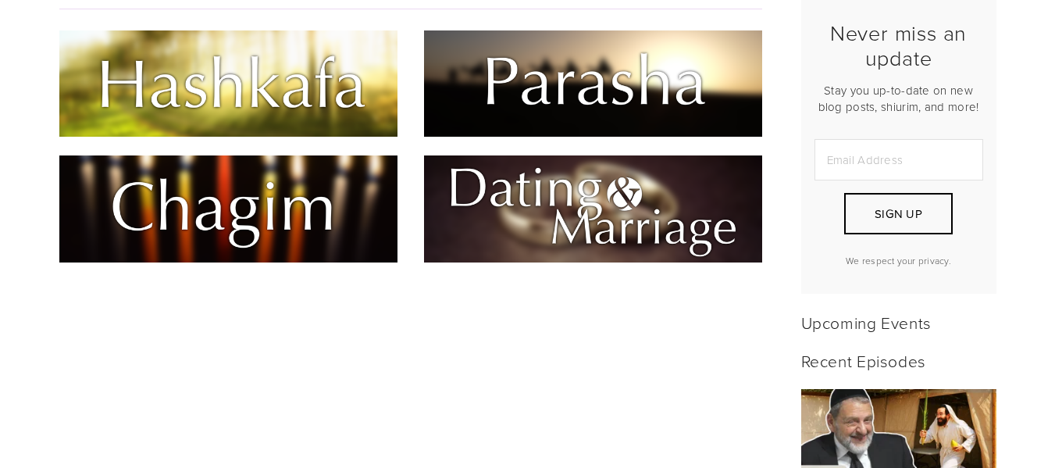  What do you see at coordinates (899, 322) in the screenshot?
I see `h2: Upcoming Events` at bounding box center [899, 322].